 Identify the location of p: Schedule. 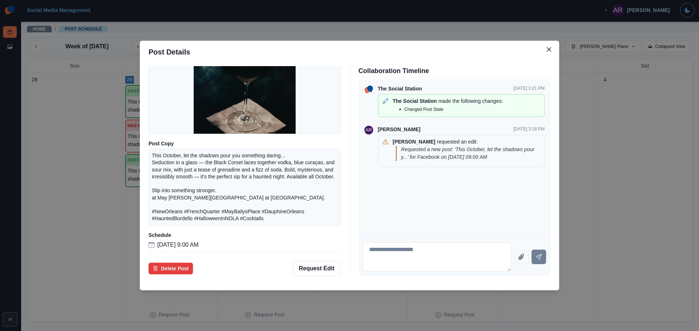
(245, 235).